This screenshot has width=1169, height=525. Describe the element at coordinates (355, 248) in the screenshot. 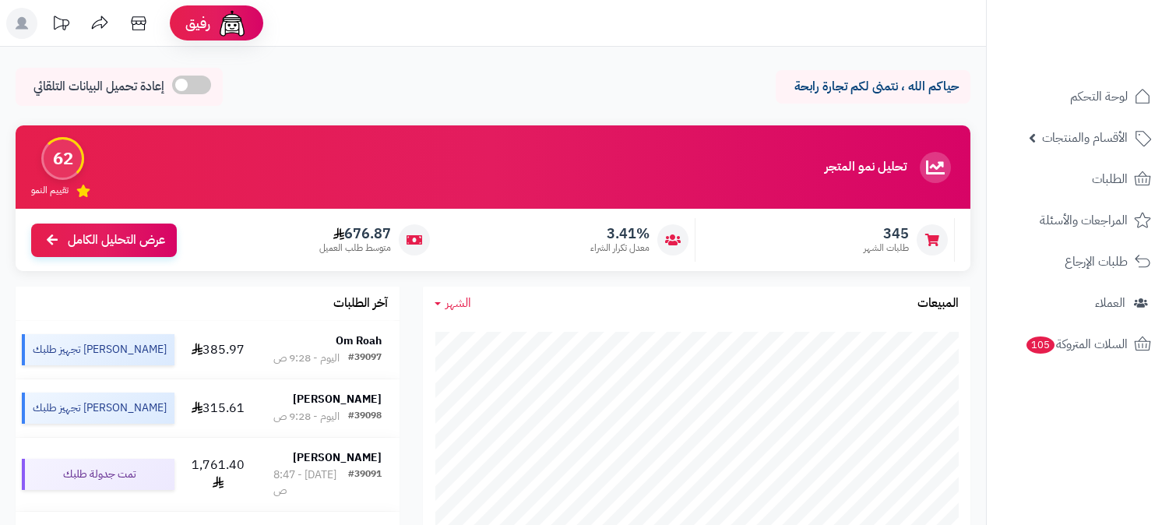

I see `span: متوسط طلب العميل` at that location.